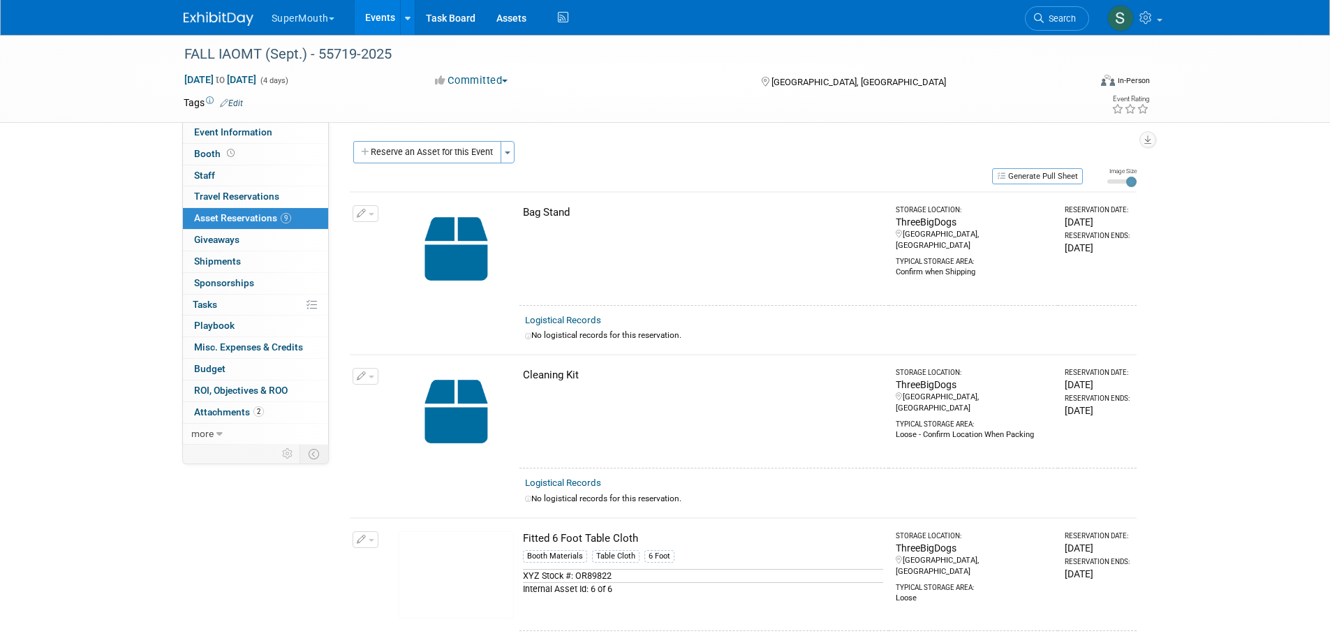 This screenshot has height=636, width=1330. What do you see at coordinates (313, 454) in the screenshot?
I see `td: Toggle Event Tabs` at bounding box center [313, 454].